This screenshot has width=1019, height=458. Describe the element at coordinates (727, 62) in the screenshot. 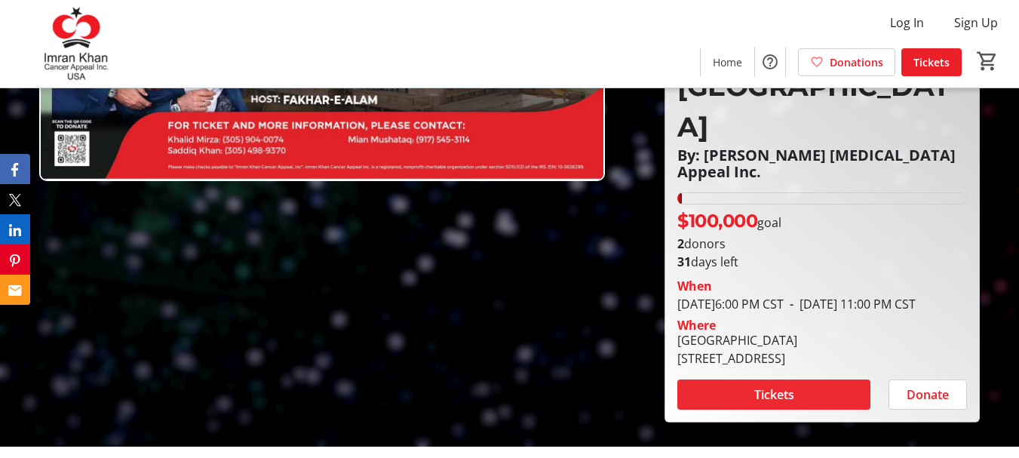

I see `span: Home` at that location.